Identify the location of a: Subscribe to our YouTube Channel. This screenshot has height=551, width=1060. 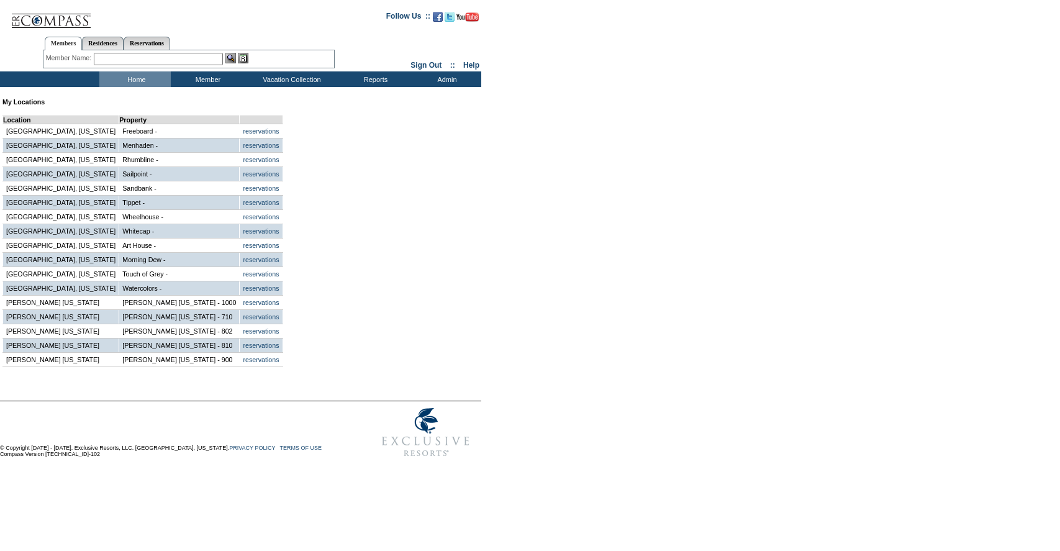
(468, 19).